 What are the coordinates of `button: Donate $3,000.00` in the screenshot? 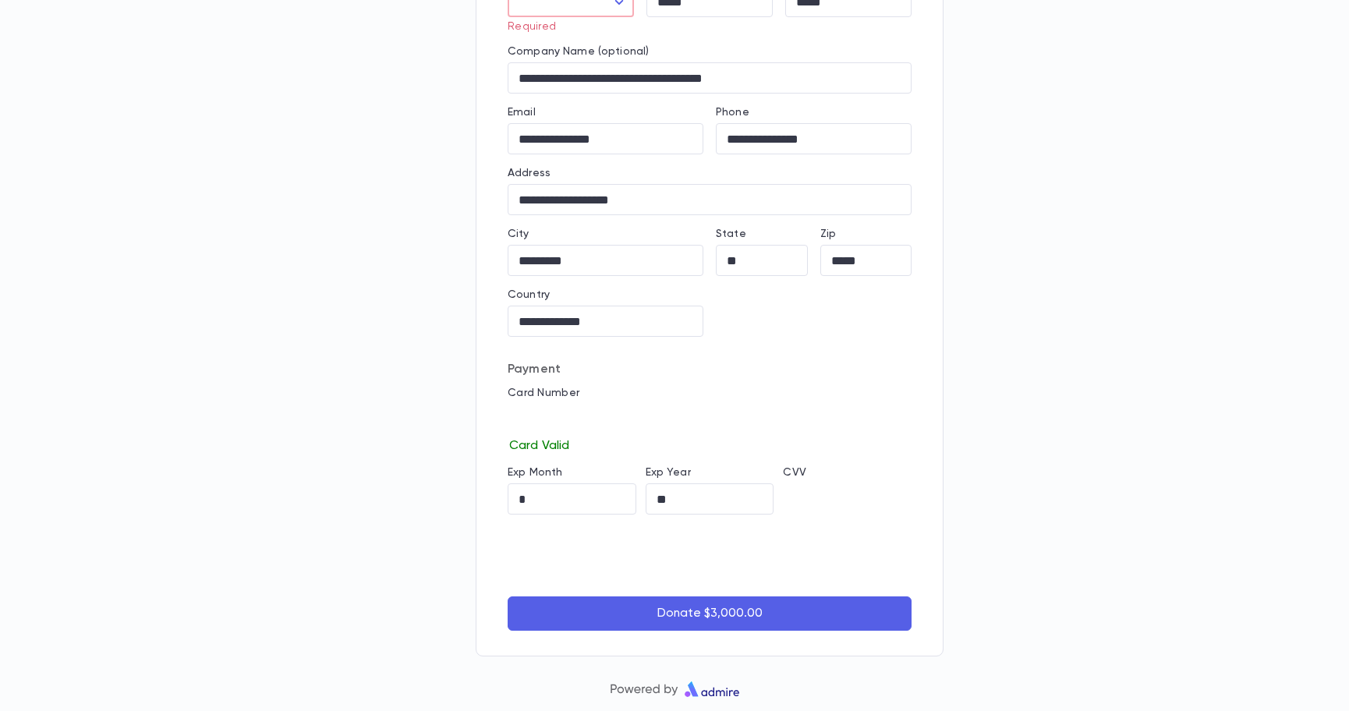 It's located at (710, 614).